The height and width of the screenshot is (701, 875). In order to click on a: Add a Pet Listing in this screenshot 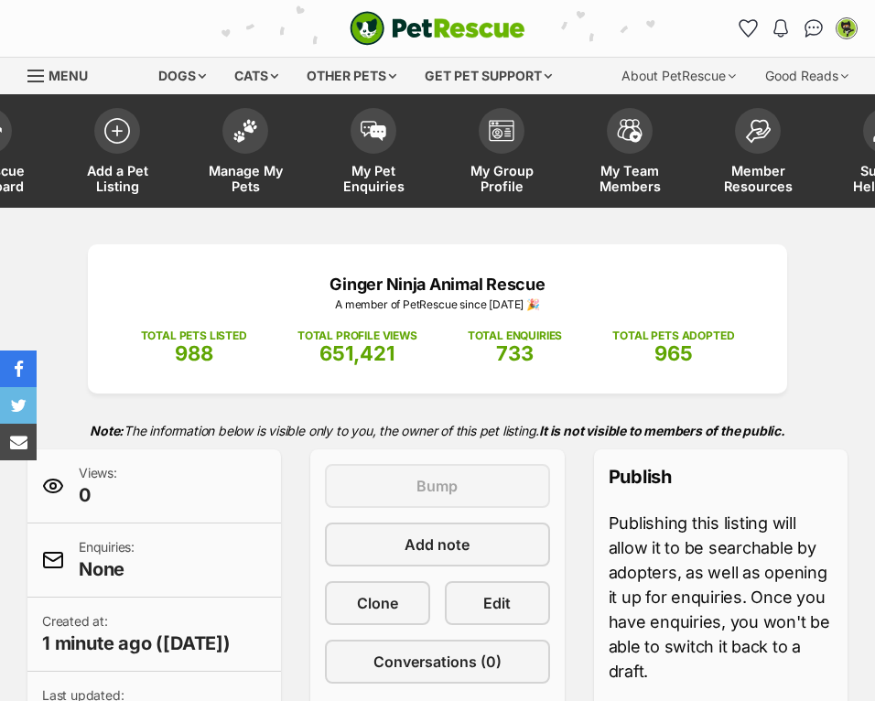, I will do `click(117, 153)`.